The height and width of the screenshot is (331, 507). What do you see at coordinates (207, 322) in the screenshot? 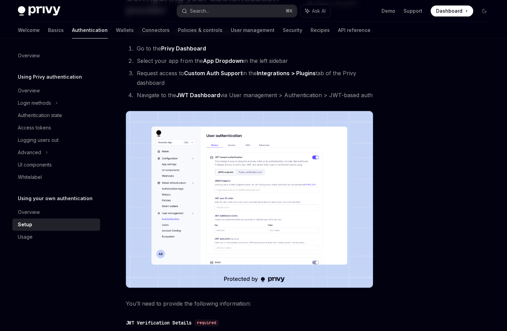
I see `div: required` at bounding box center [207, 322].